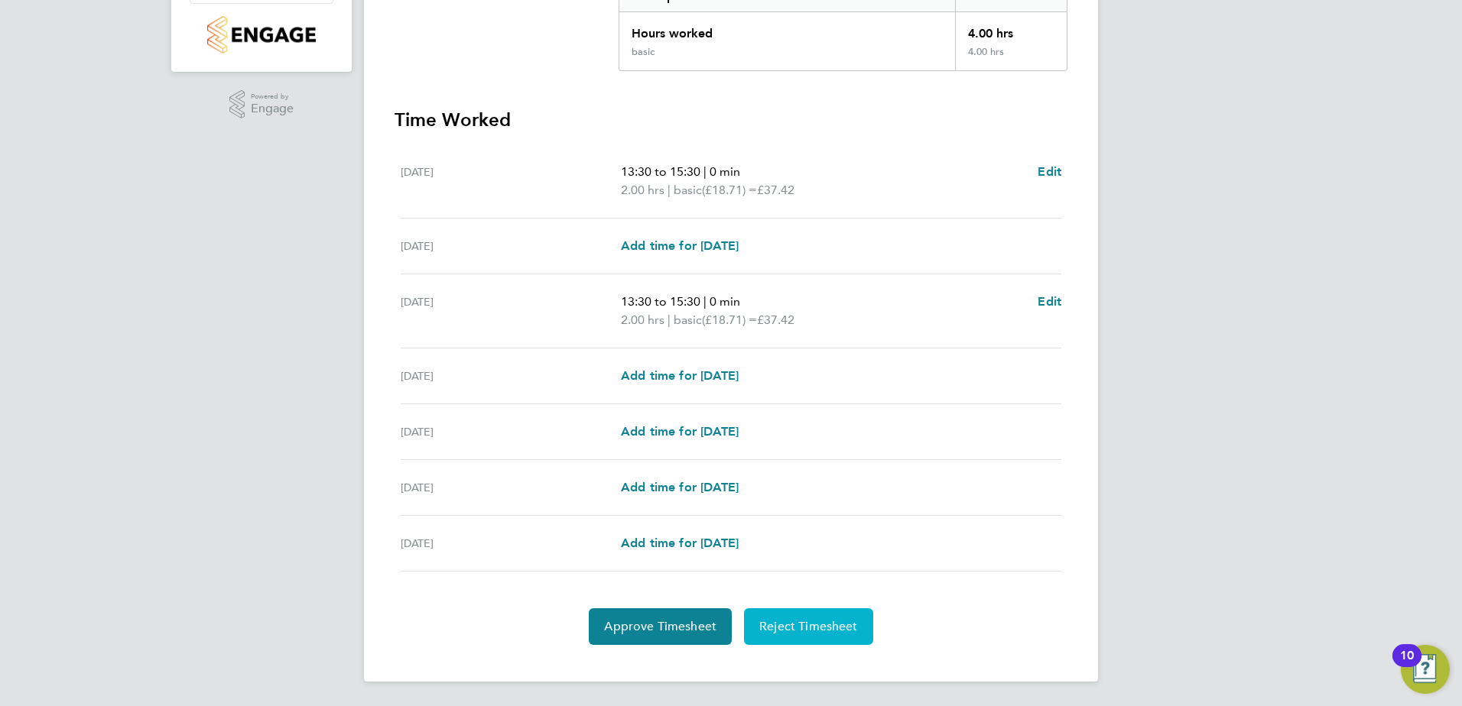 Image resolution: width=1462 pixels, height=706 pixels. I want to click on span: Reject Timesheet, so click(808, 627).